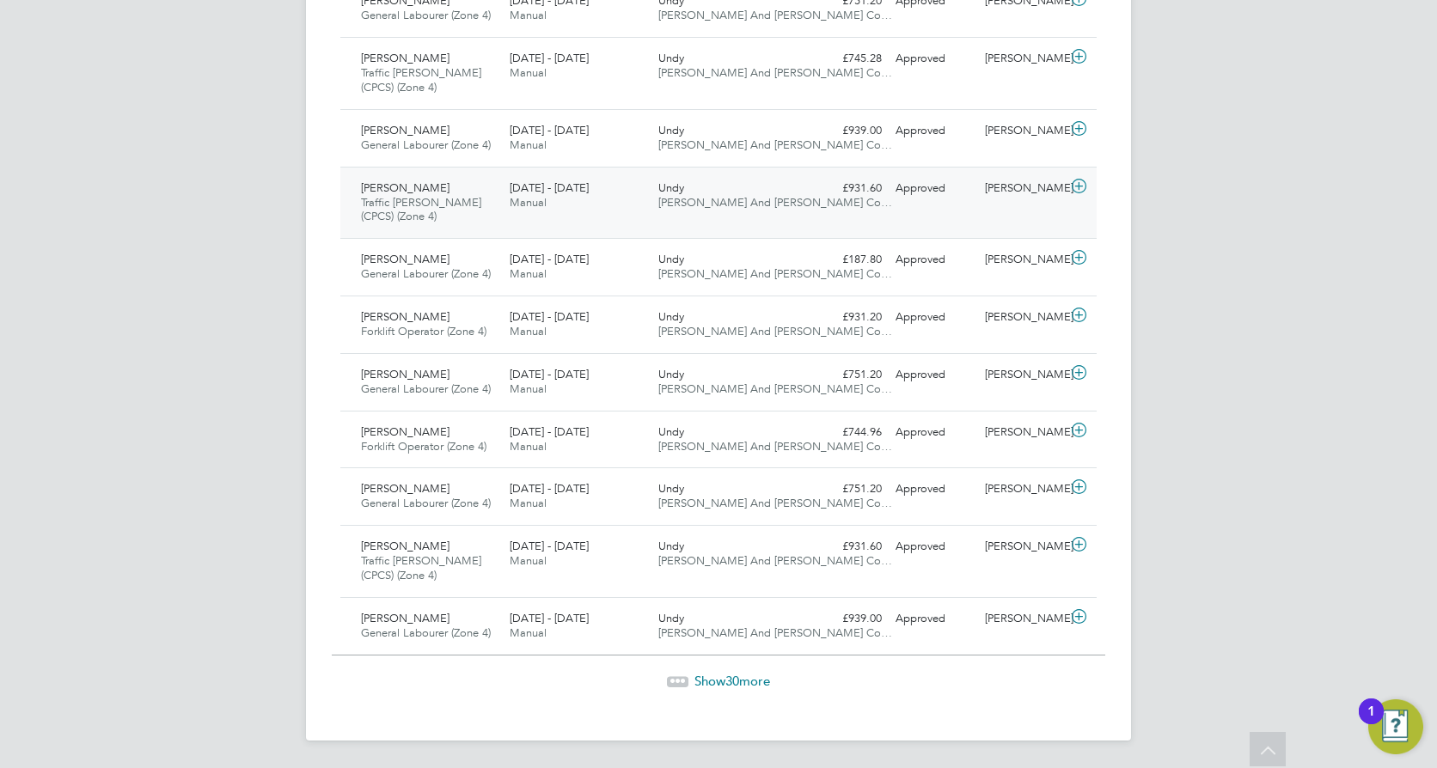 Image resolution: width=1437 pixels, height=768 pixels. Describe the element at coordinates (732, 680) in the screenshot. I see `span: Show more` at that location.